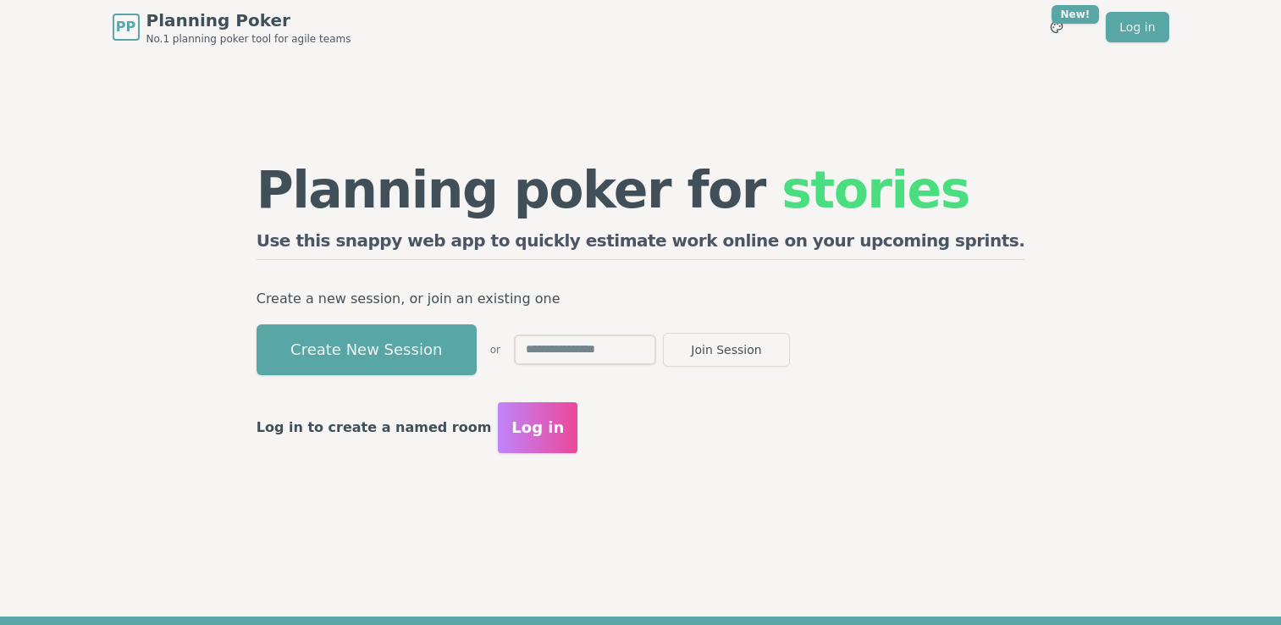 The width and height of the screenshot is (1281, 625). What do you see at coordinates (876, 190) in the screenshot?
I see `span: stories` at bounding box center [876, 190].